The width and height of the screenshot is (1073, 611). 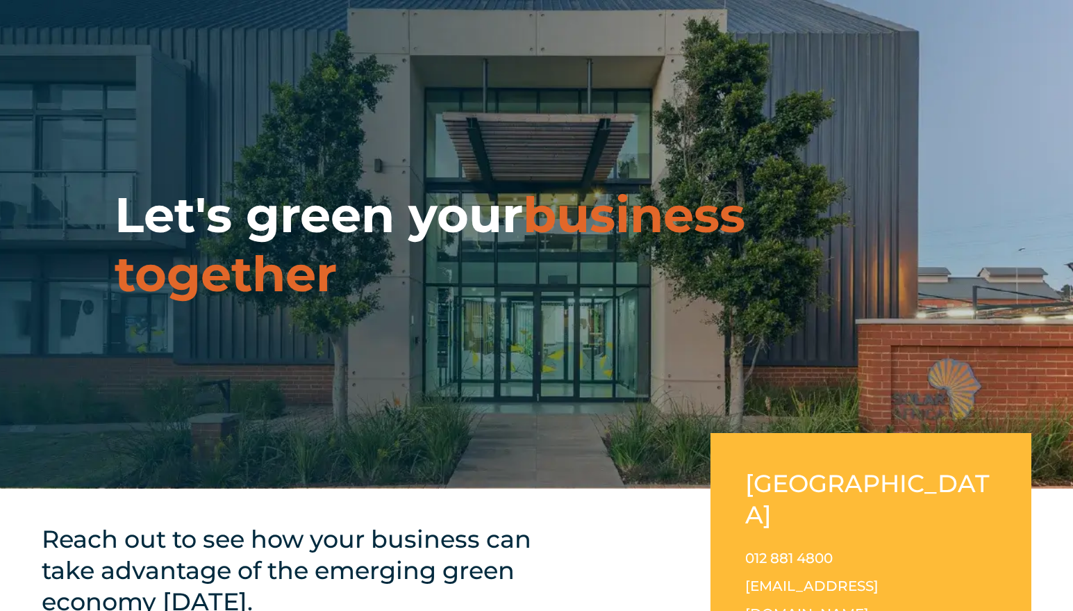 I want to click on h1: Let's green your, so click(x=536, y=245).